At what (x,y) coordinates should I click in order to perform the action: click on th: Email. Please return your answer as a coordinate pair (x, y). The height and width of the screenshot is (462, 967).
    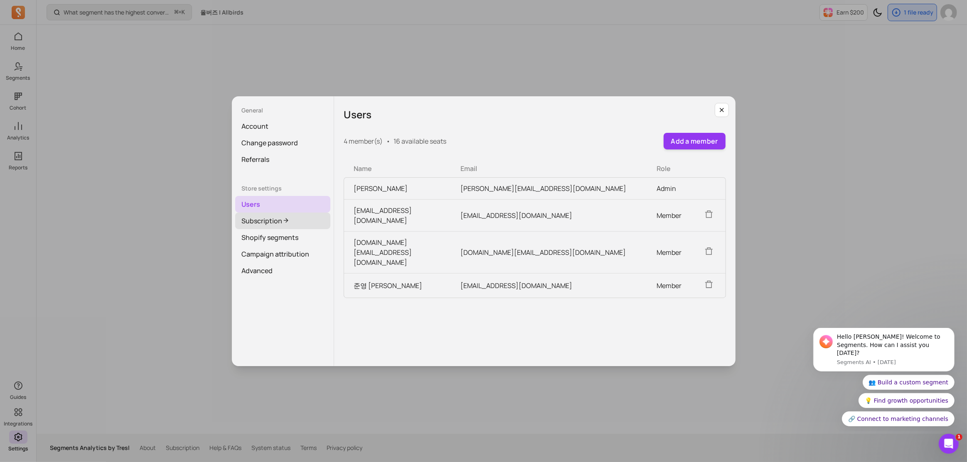
    Looking at the image, I should click on (548, 169).